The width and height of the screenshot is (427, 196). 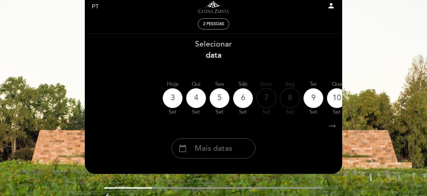 I want to click on i: person, so click(x=331, y=6).